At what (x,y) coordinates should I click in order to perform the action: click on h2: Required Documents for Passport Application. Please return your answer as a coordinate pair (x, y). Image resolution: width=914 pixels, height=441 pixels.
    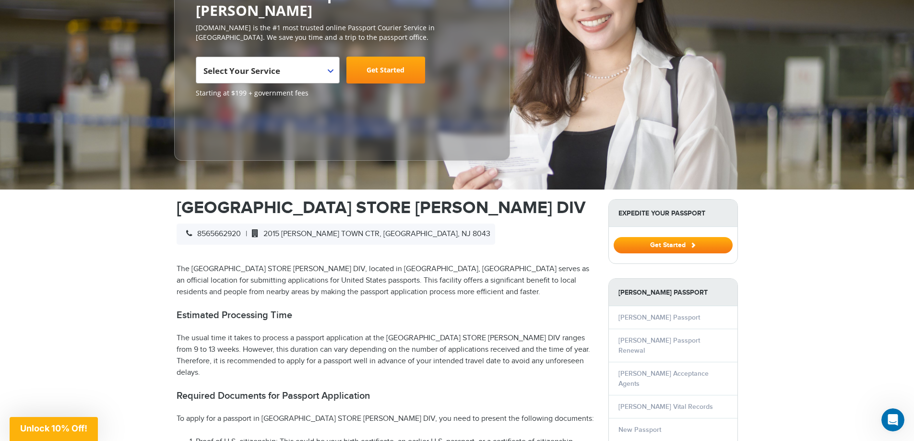
    Looking at the image, I should click on (385, 396).